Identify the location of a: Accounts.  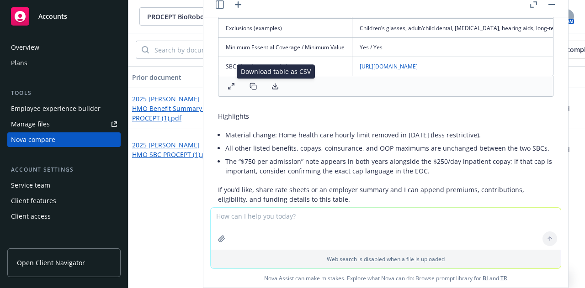
(64, 16).